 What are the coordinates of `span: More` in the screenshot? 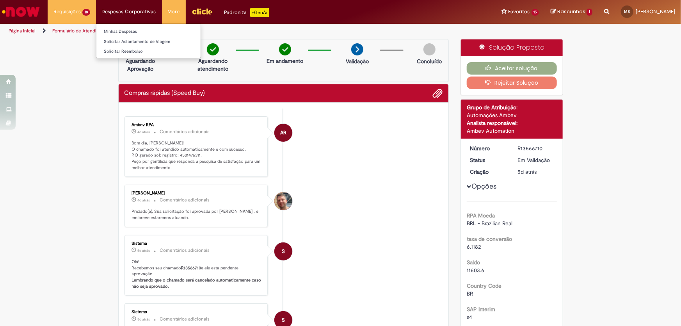 It's located at (174, 12).